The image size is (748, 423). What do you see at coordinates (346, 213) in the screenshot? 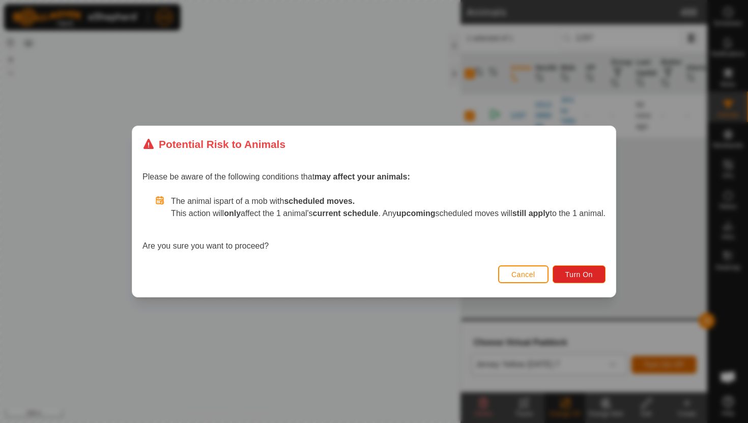
I see `strong: current schedule` at bounding box center [346, 213].